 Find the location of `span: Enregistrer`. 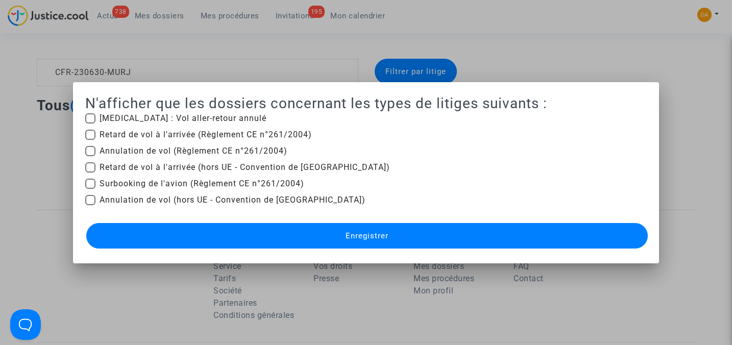

span: Enregistrer is located at coordinates (367, 236).